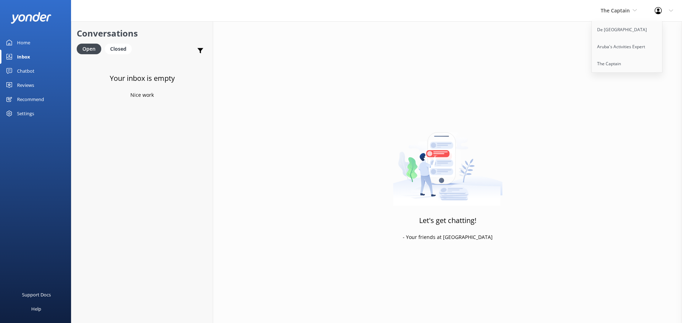  Describe the element at coordinates (23, 43) in the screenshot. I see `div: Home` at that location.